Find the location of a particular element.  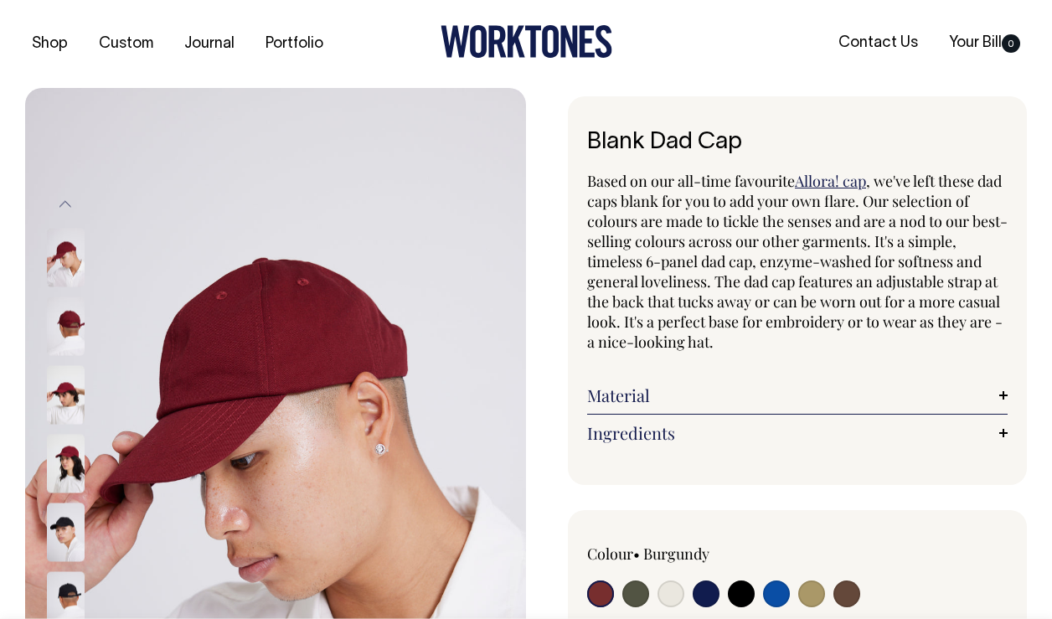

a: Your Bill0 is located at coordinates (984, 43).